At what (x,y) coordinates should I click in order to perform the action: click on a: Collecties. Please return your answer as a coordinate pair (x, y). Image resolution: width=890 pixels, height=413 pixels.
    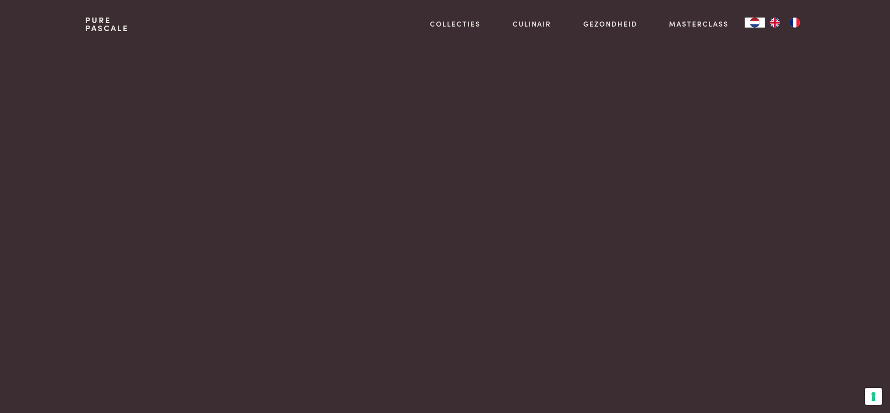
    Looking at the image, I should click on (455, 24).